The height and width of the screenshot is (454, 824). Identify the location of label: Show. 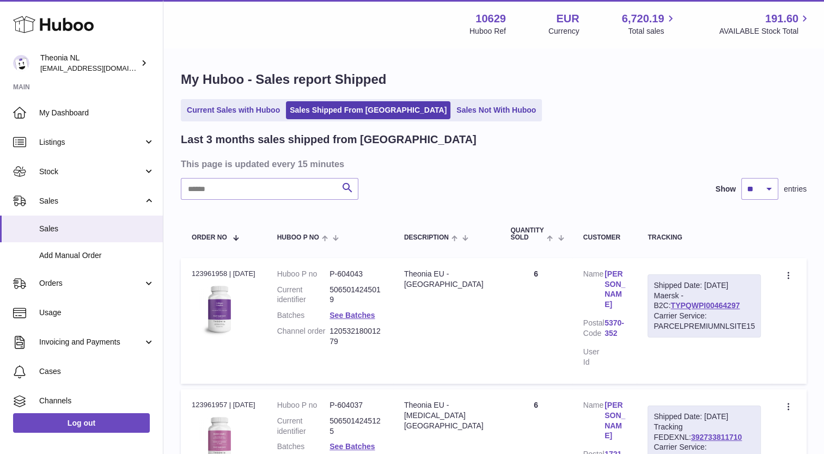
(726, 189).